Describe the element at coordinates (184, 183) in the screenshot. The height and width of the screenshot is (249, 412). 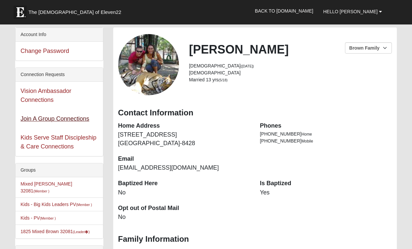
I see `dt: Baptized Here` at that location.